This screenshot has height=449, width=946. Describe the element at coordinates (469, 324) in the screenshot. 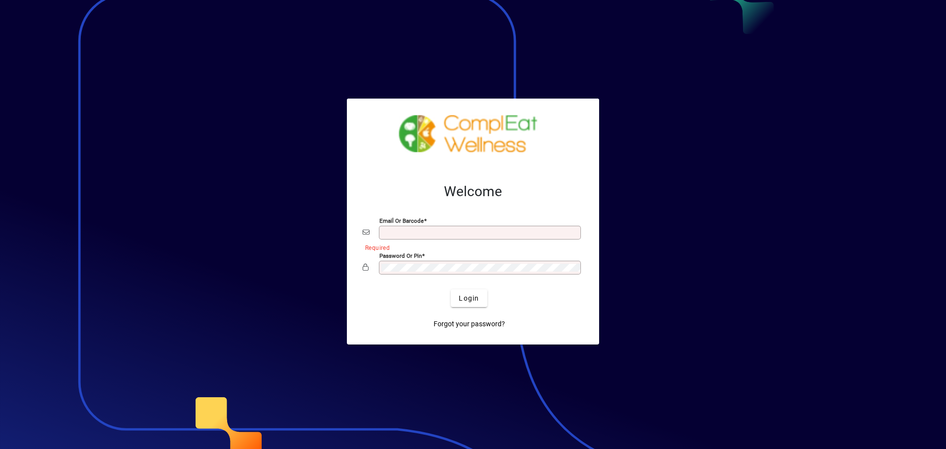

I see `span: Forgot your password?` at that location.